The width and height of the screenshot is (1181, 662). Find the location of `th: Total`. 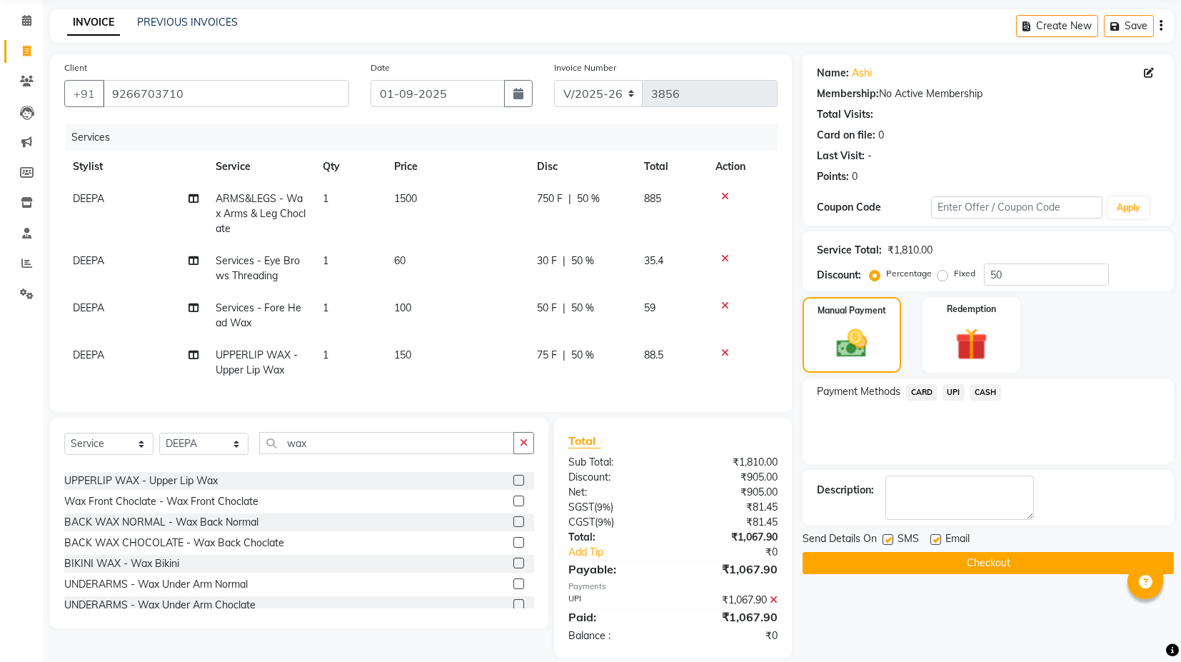

th: Total is located at coordinates (671, 166).